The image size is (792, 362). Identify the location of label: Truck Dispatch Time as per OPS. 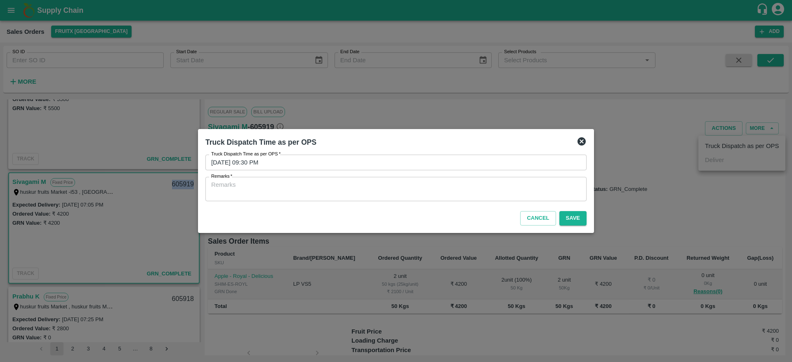
(246, 154).